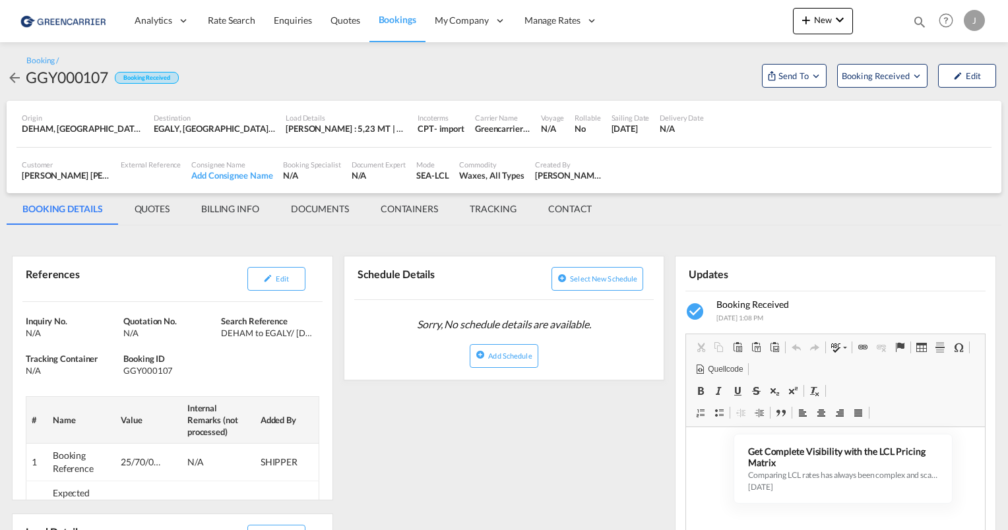  What do you see at coordinates (587, 117) in the screenshot?
I see `div: Rollable` at bounding box center [587, 117].